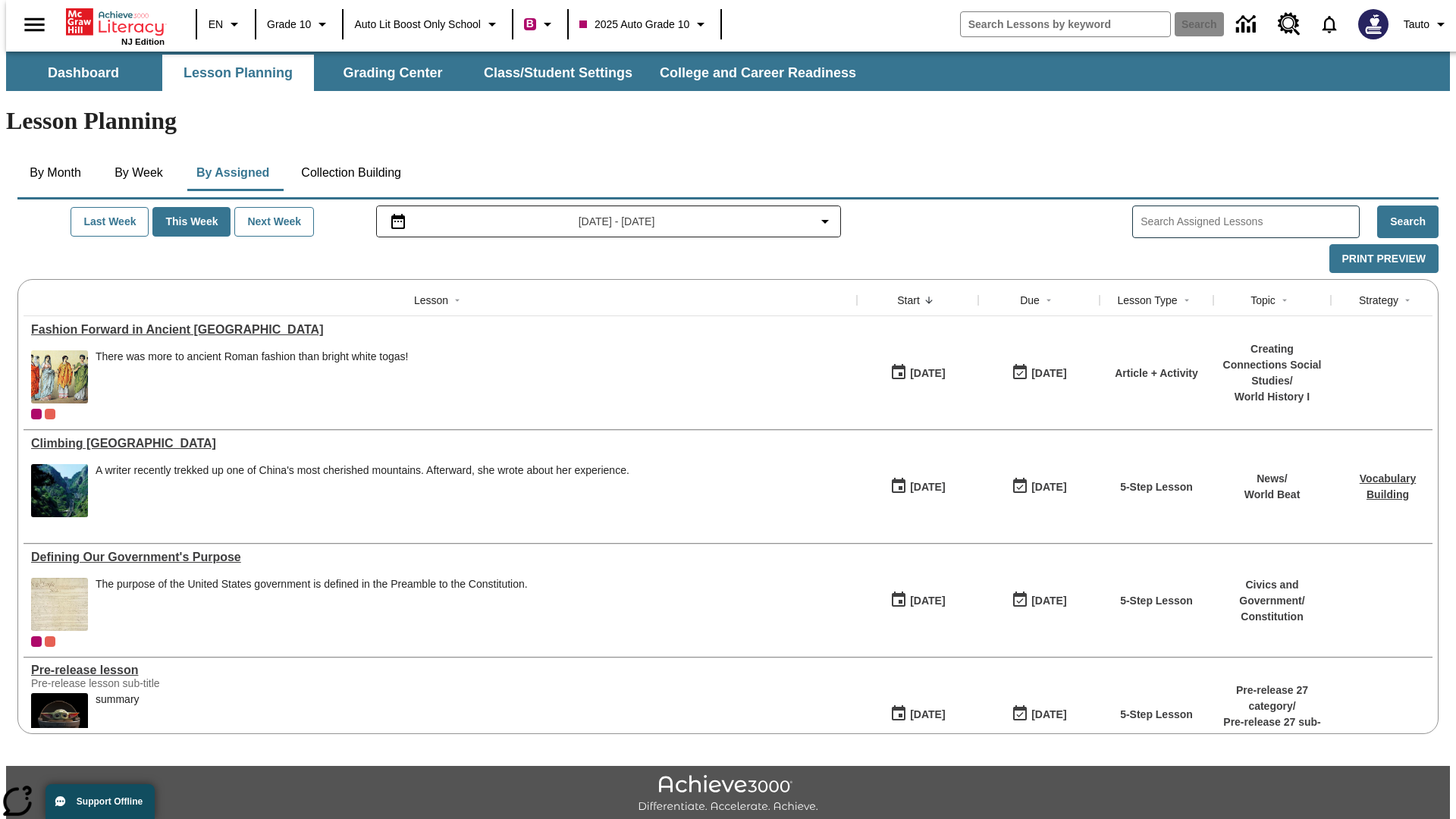 The image size is (1456, 819). I want to click on a: Data Center, so click(1247, 24).